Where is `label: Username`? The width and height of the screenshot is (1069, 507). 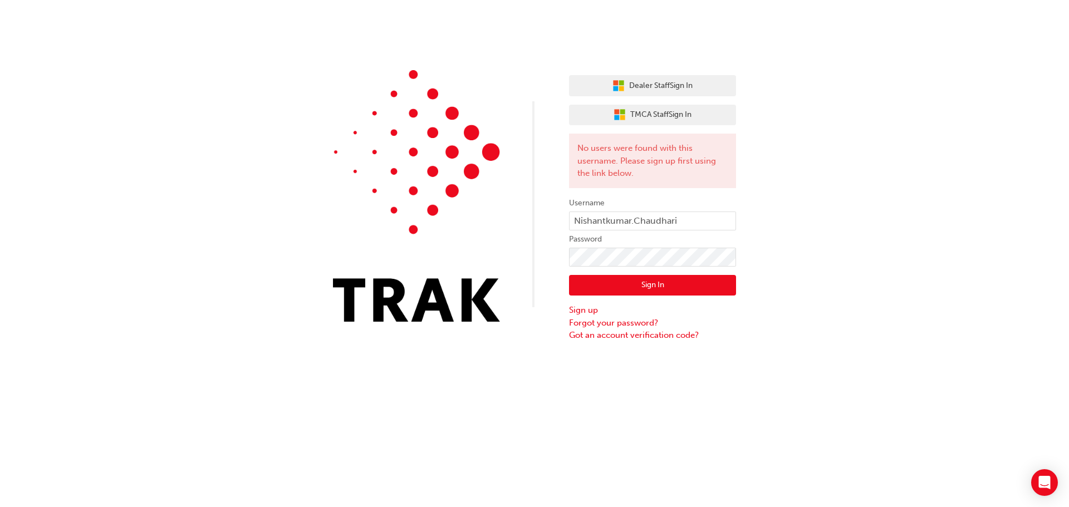
label: Username is located at coordinates (653, 203).